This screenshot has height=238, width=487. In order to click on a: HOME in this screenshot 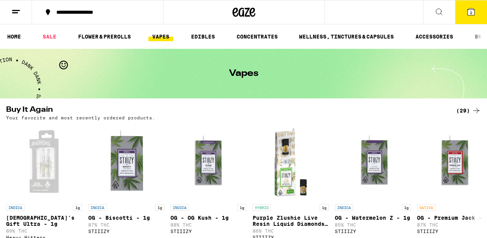, I will do `click(14, 37)`.